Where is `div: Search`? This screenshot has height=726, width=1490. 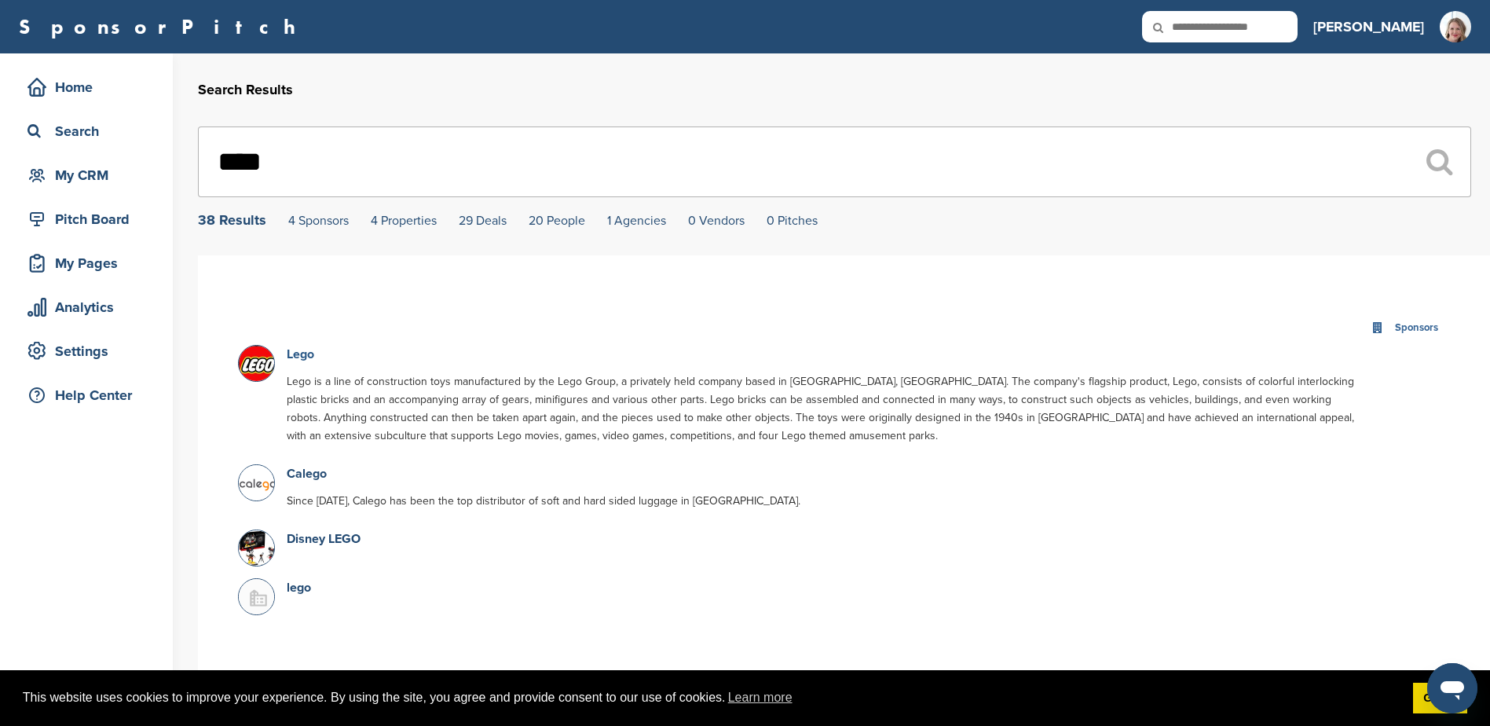 div: Search is located at coordinates (90, 131).